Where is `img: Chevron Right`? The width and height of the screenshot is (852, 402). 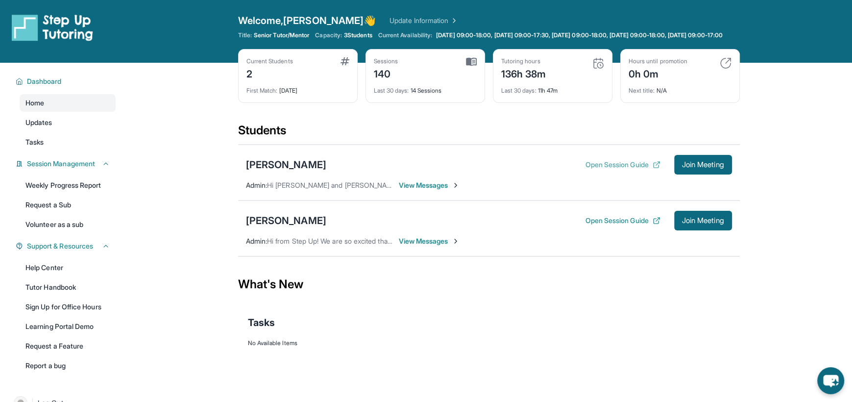
img: Chevron Right is located at coordinates (453, 21).